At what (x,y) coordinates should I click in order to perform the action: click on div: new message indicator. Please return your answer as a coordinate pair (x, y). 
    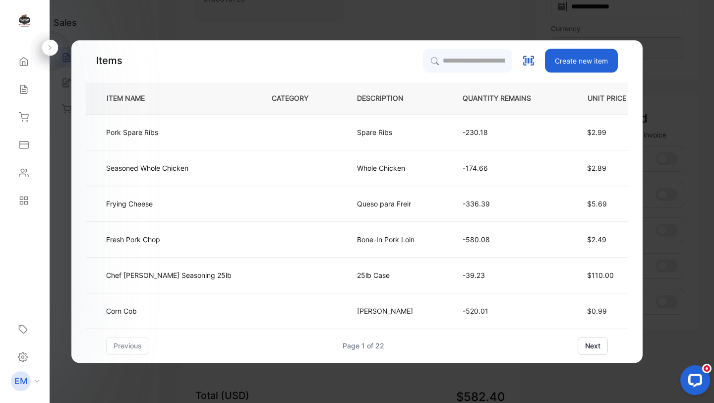
    Looking at the image, I should click on (34, 7).